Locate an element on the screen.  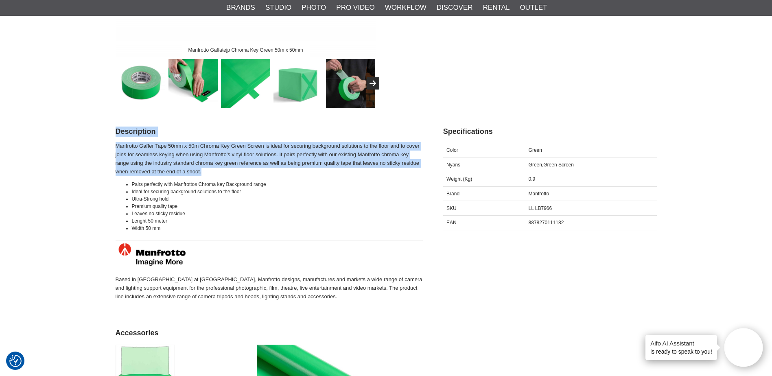
span: 0.9 is located at coordinates (532, 179).